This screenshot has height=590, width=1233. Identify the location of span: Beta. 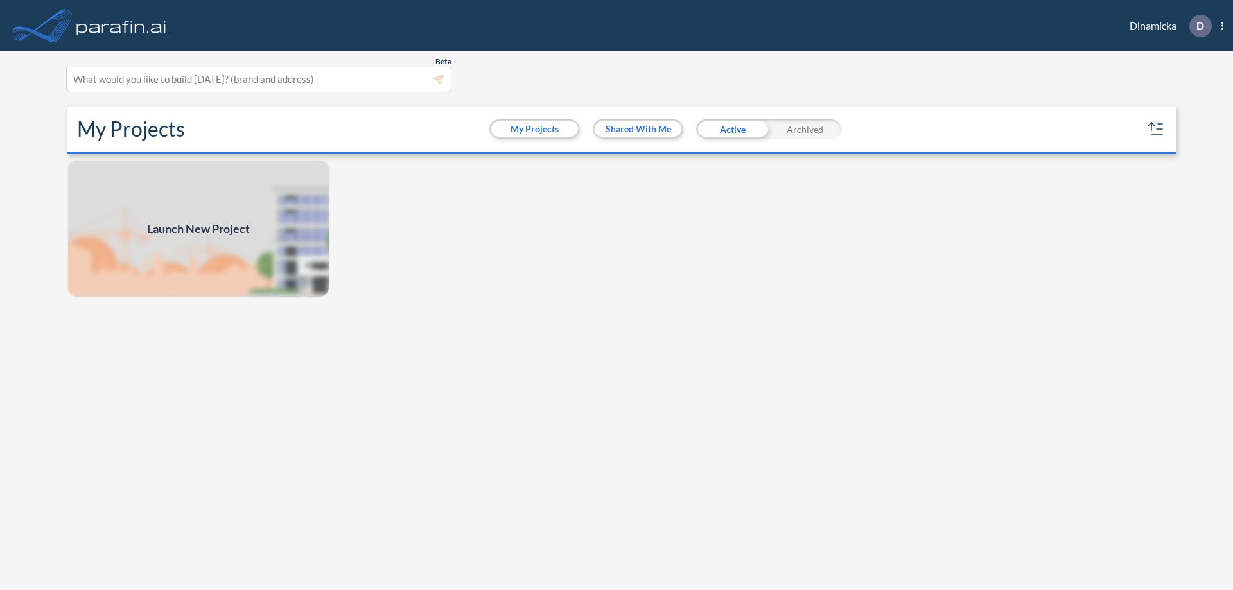
(443, 62).